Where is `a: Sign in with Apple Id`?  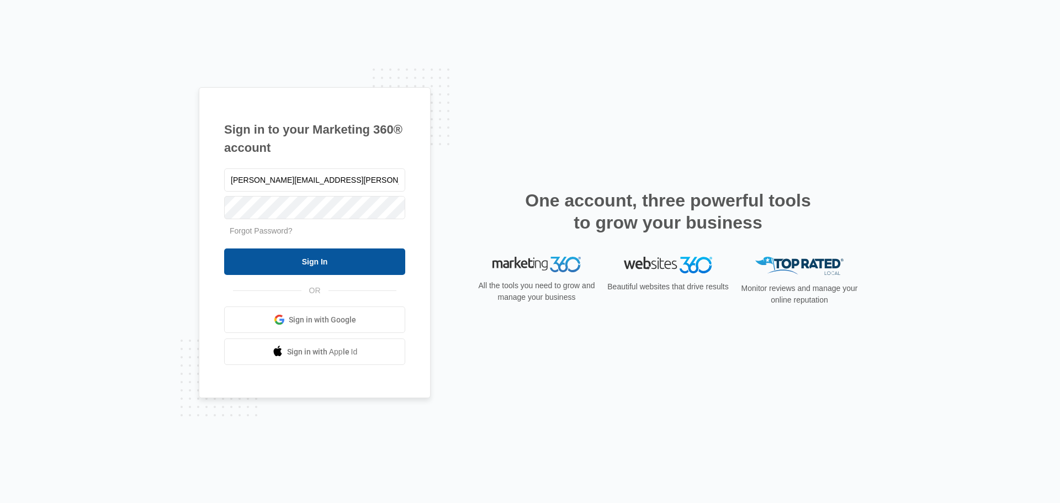
a: Sign in with Apple Id is located at coordinates (315, 352).